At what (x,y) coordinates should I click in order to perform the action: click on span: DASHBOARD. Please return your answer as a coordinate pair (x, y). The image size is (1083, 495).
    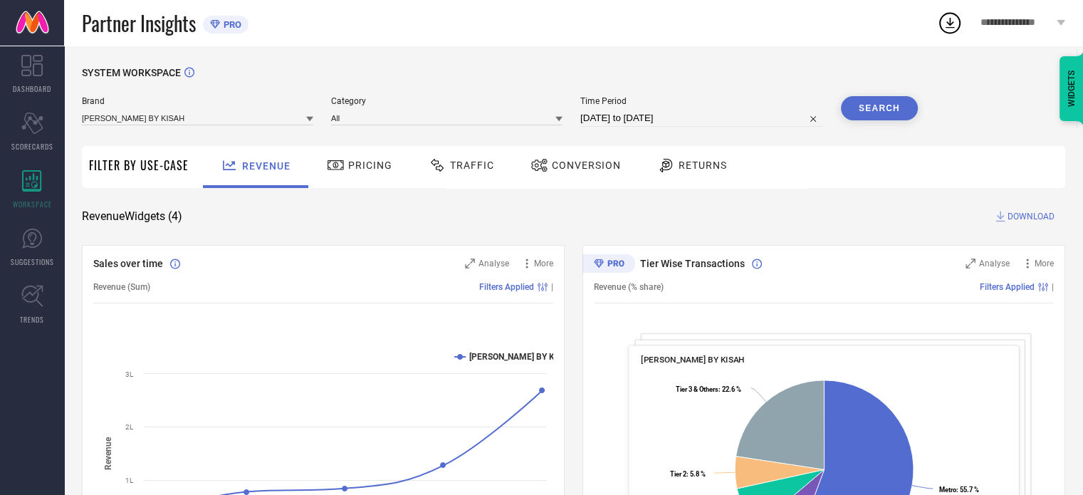
    Looking at the image, I should click on (32, 88).